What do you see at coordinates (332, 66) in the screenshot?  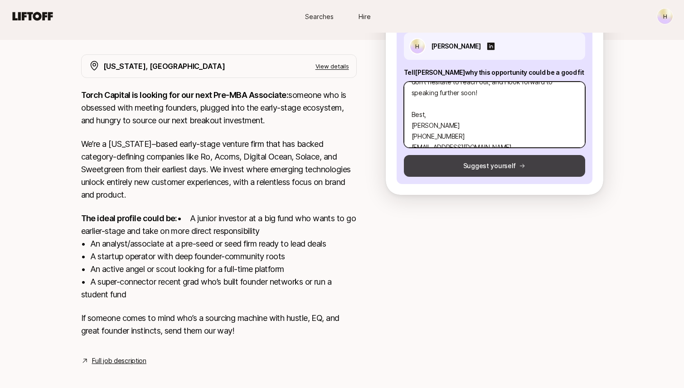 I see `p: View details` at bounding box center [332, 66].